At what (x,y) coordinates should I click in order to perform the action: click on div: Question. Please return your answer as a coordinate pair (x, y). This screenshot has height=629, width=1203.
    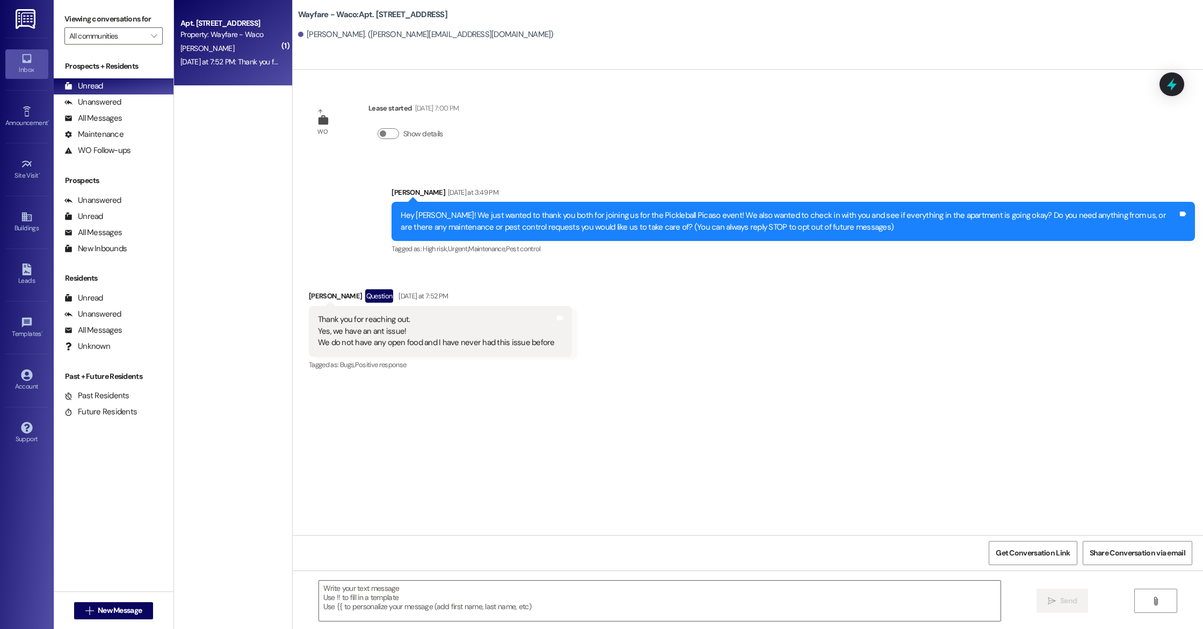
    Looking at the image, I should click on (379, 296).